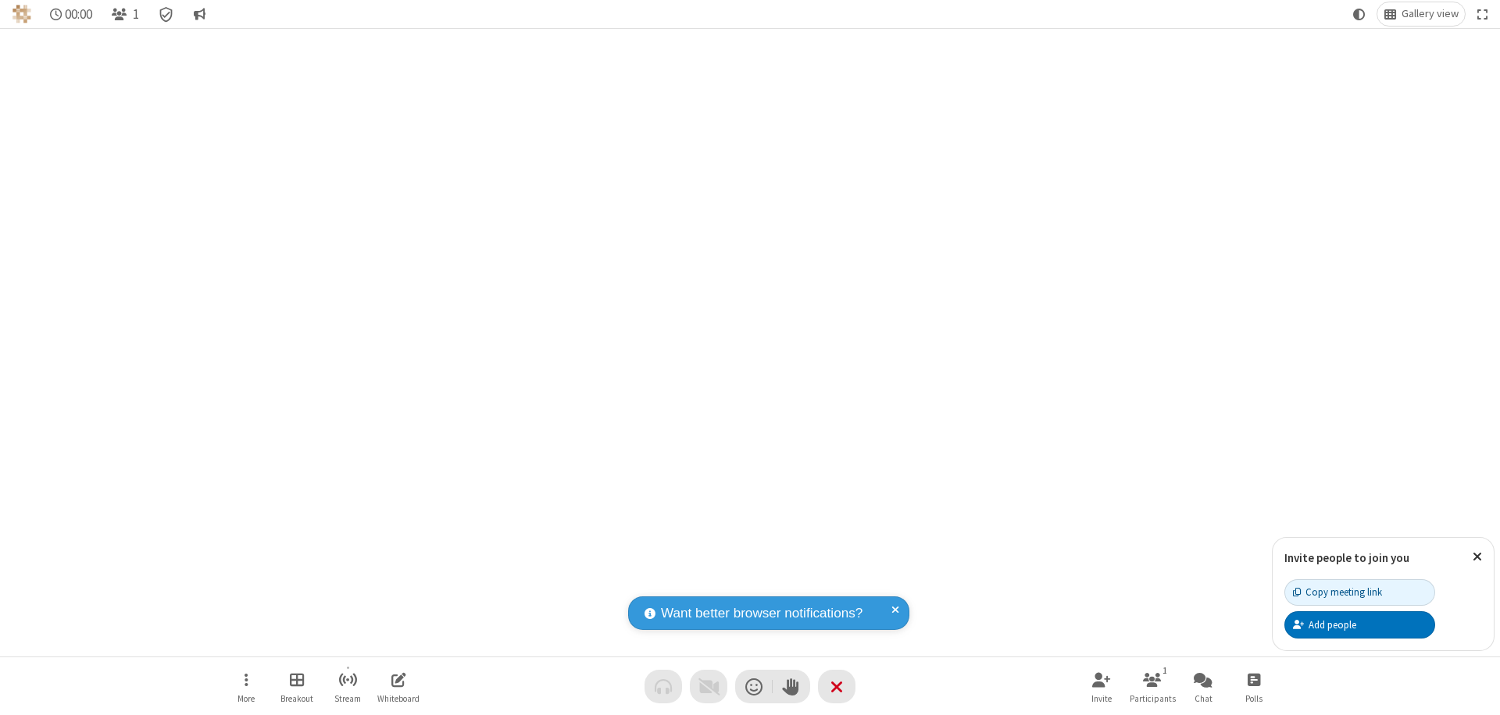  I want to click on button: Close popover, so click(1477, 557).